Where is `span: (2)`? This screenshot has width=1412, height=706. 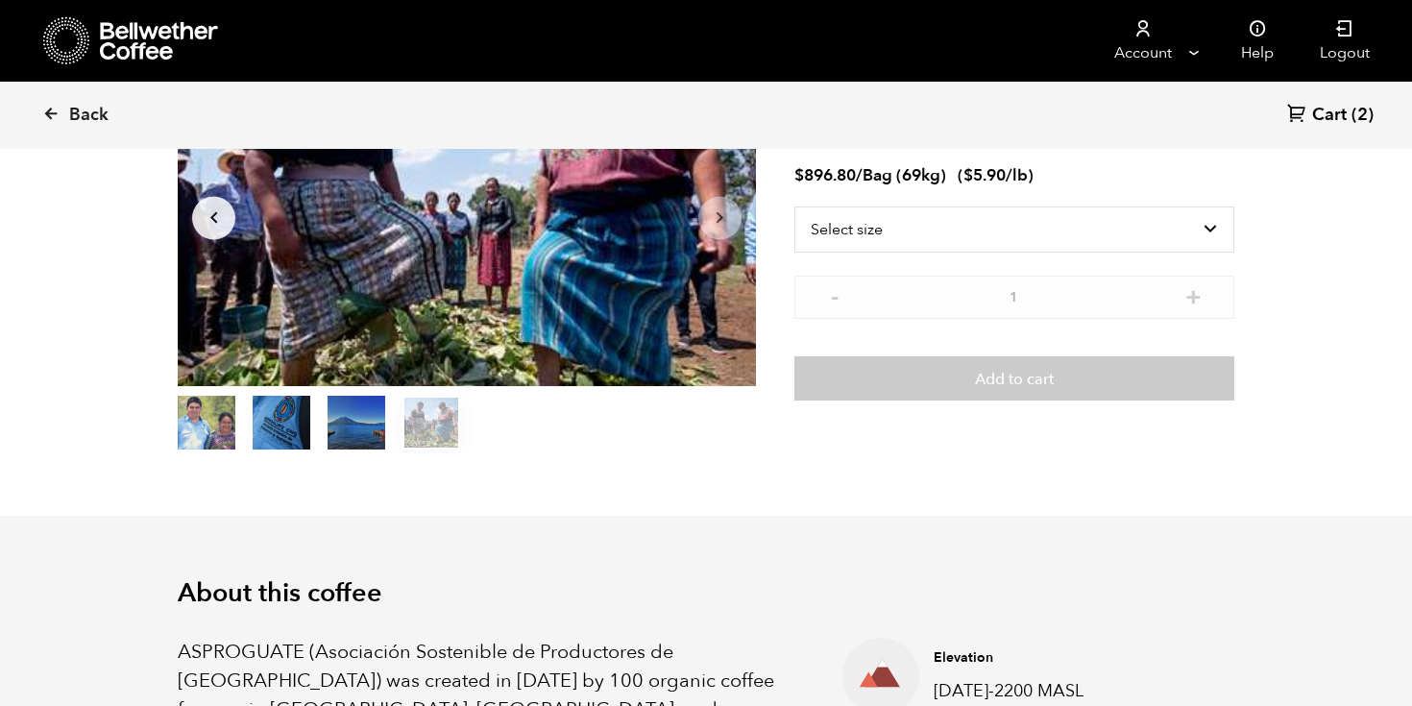 span: (2) is located at coordinates (1362, 115).